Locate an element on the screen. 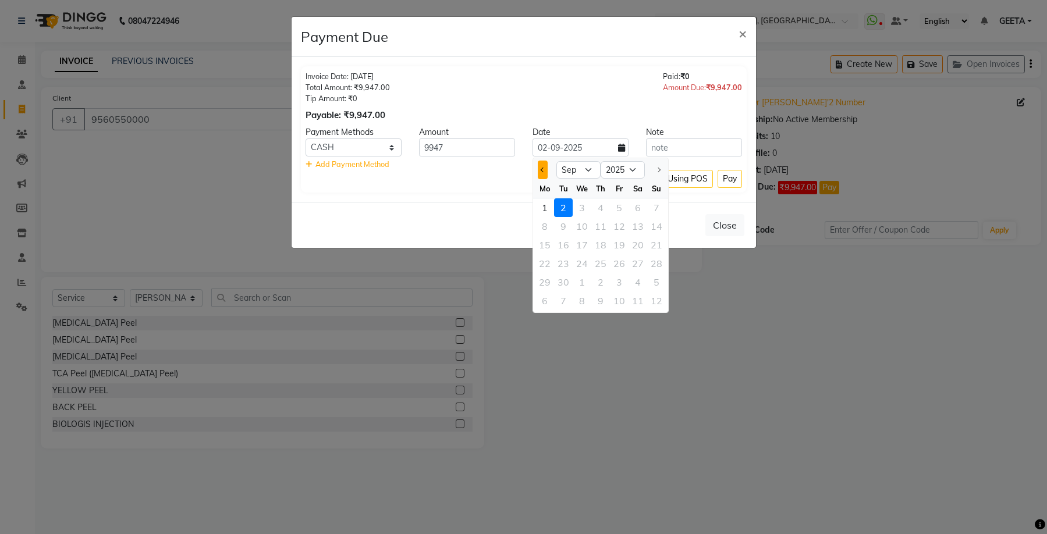 The width and height of the screenshot is (1047, 534). span: Add Payment Method is located at coordinates (352, 164).